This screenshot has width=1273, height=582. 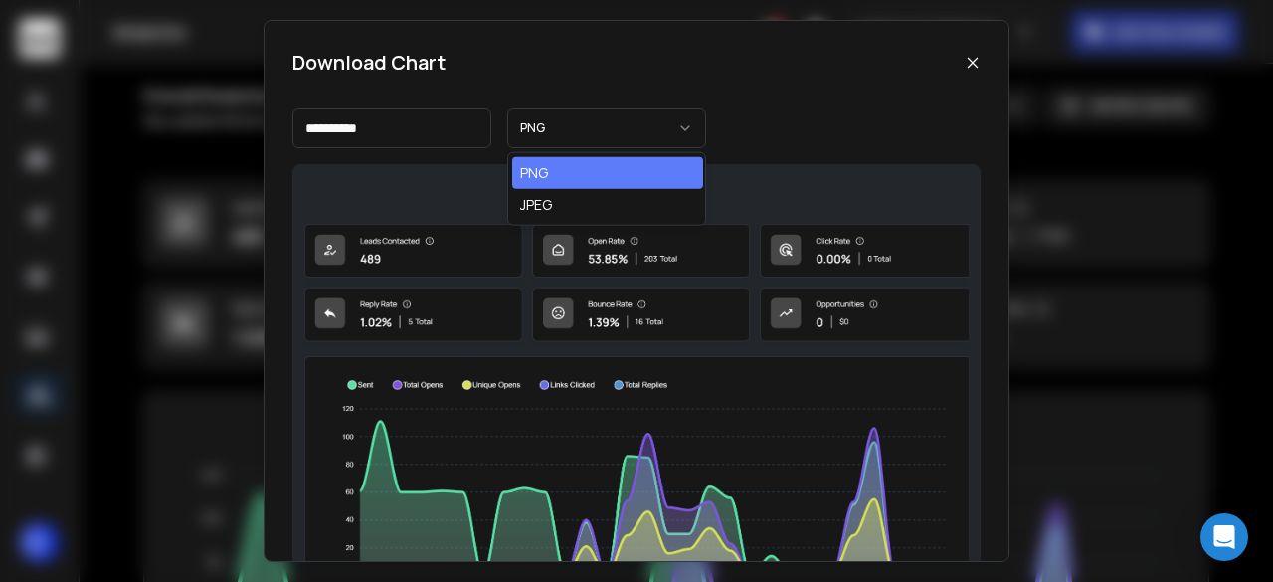 I want to click on button: PNG, so click(x=607, y=128).